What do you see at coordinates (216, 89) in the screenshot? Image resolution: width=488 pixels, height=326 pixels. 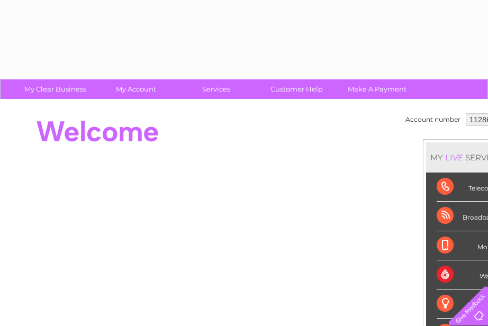 I see `a: Services` at bounding box center [216, 89].